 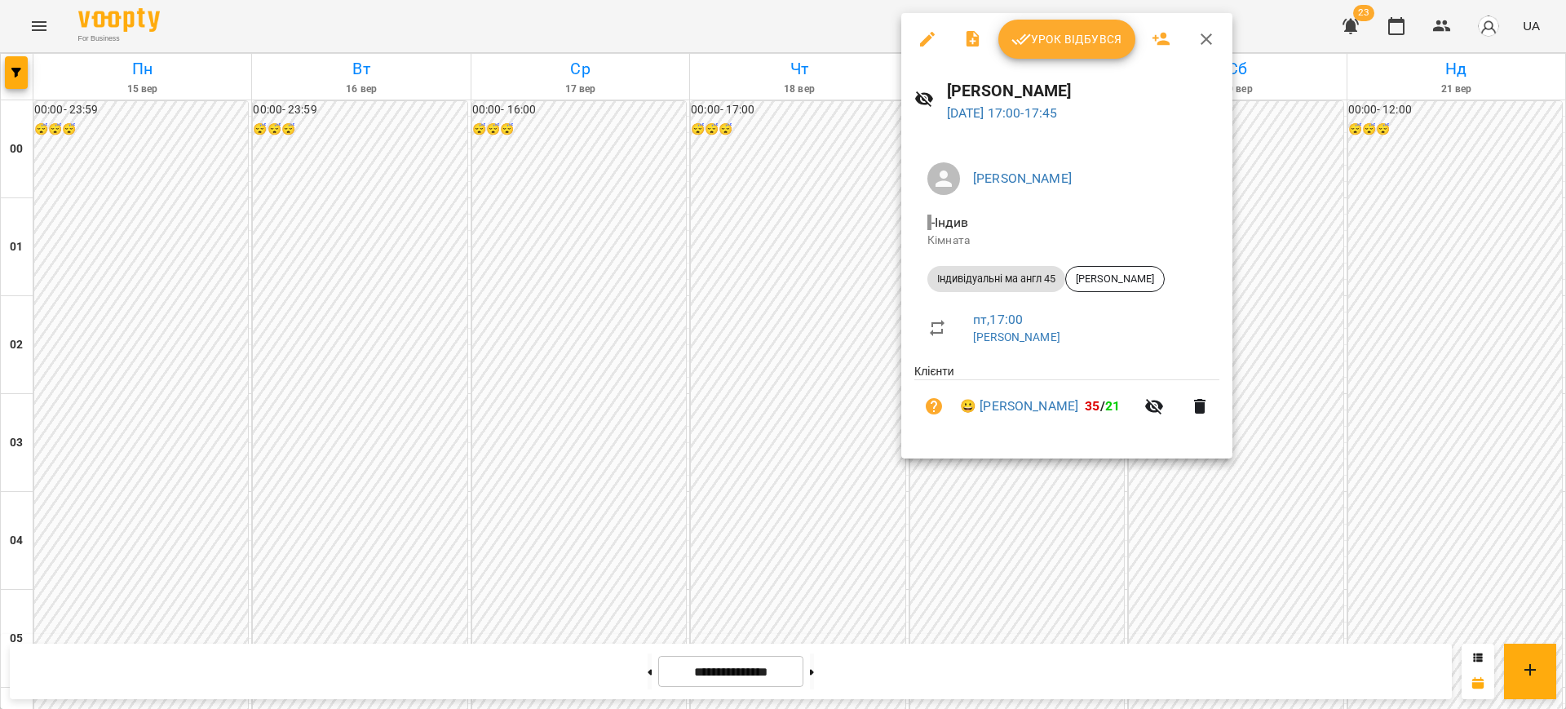 What do you see at coordinates (934, 406) in the screenshot?
I see `button: Візит ще не сплачено. Додати оплату?` at bounding box center [934, 406].